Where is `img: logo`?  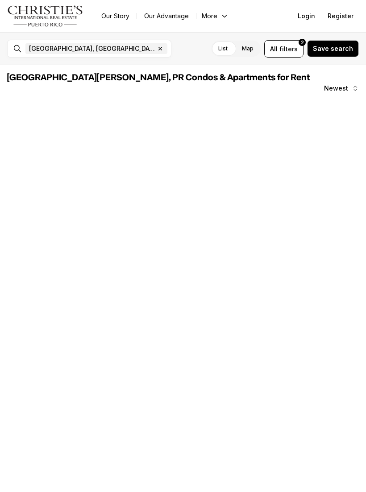 img: logo is located at coordinates (45, 16).